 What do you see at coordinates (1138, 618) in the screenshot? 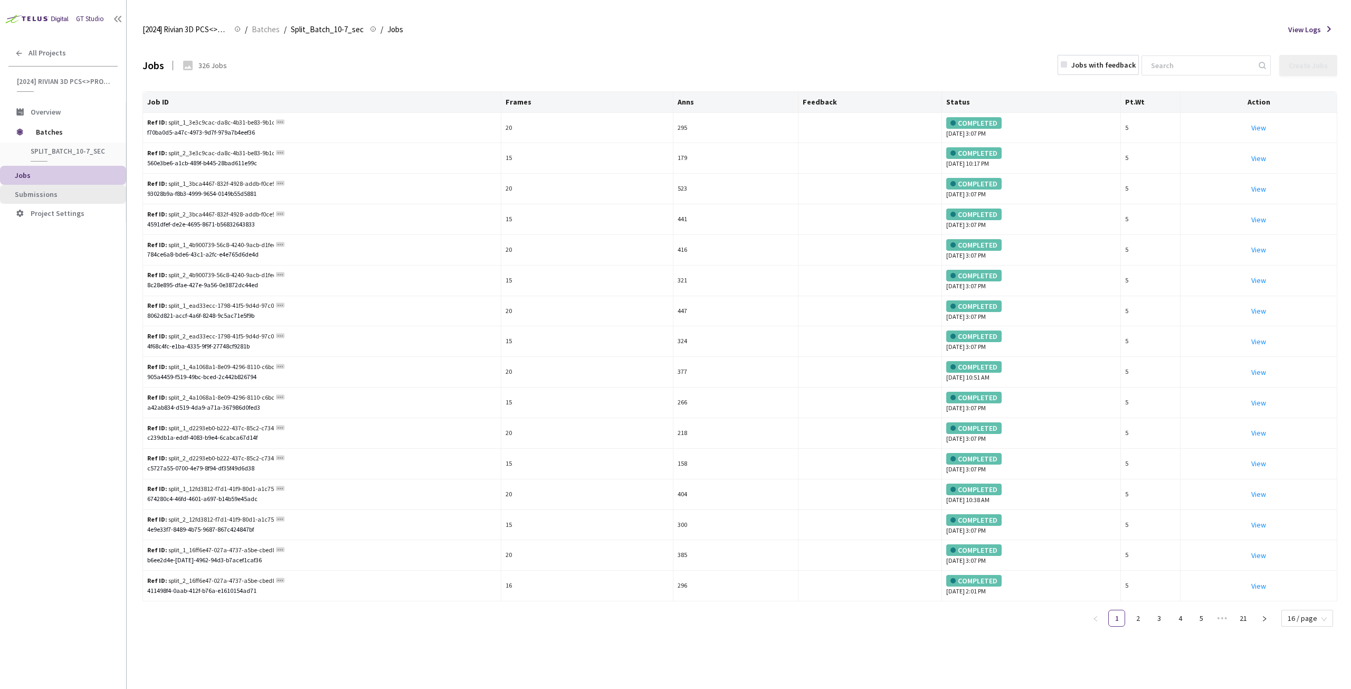
I see `a: 2` at bounding box center [1138, 618].